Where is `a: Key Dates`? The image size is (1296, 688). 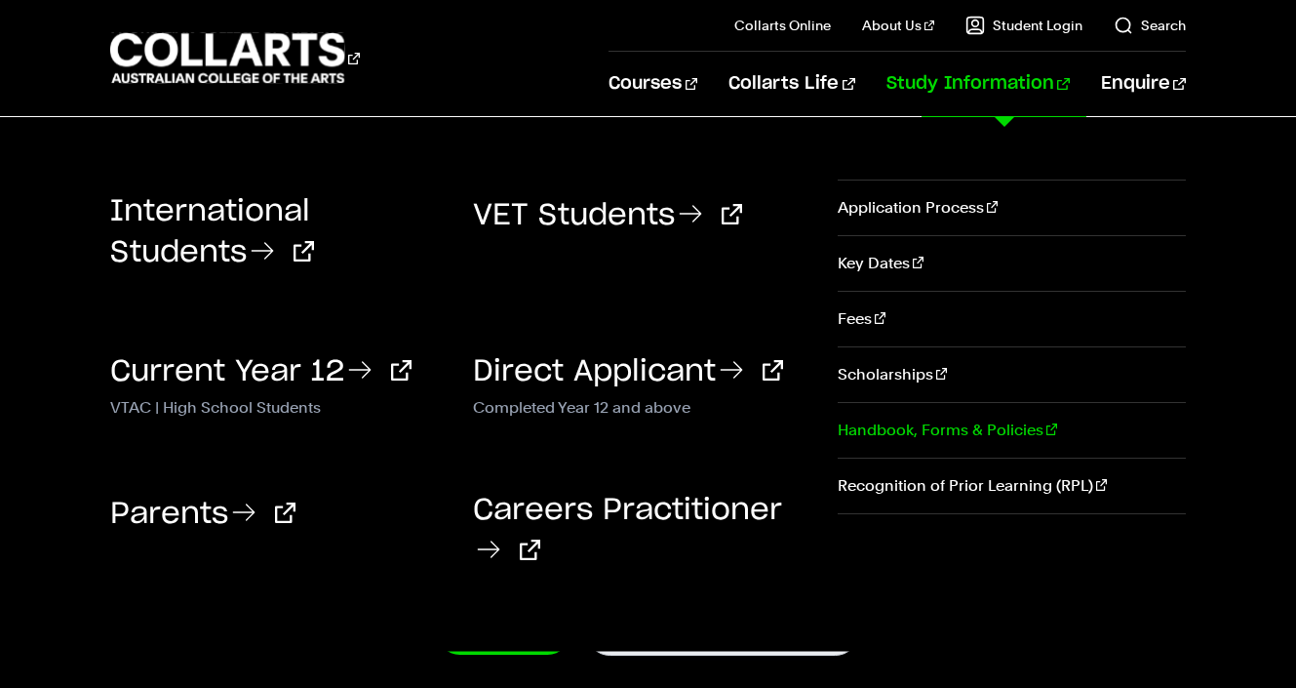
a: Key Dates is located at coordinates (1011, 263).